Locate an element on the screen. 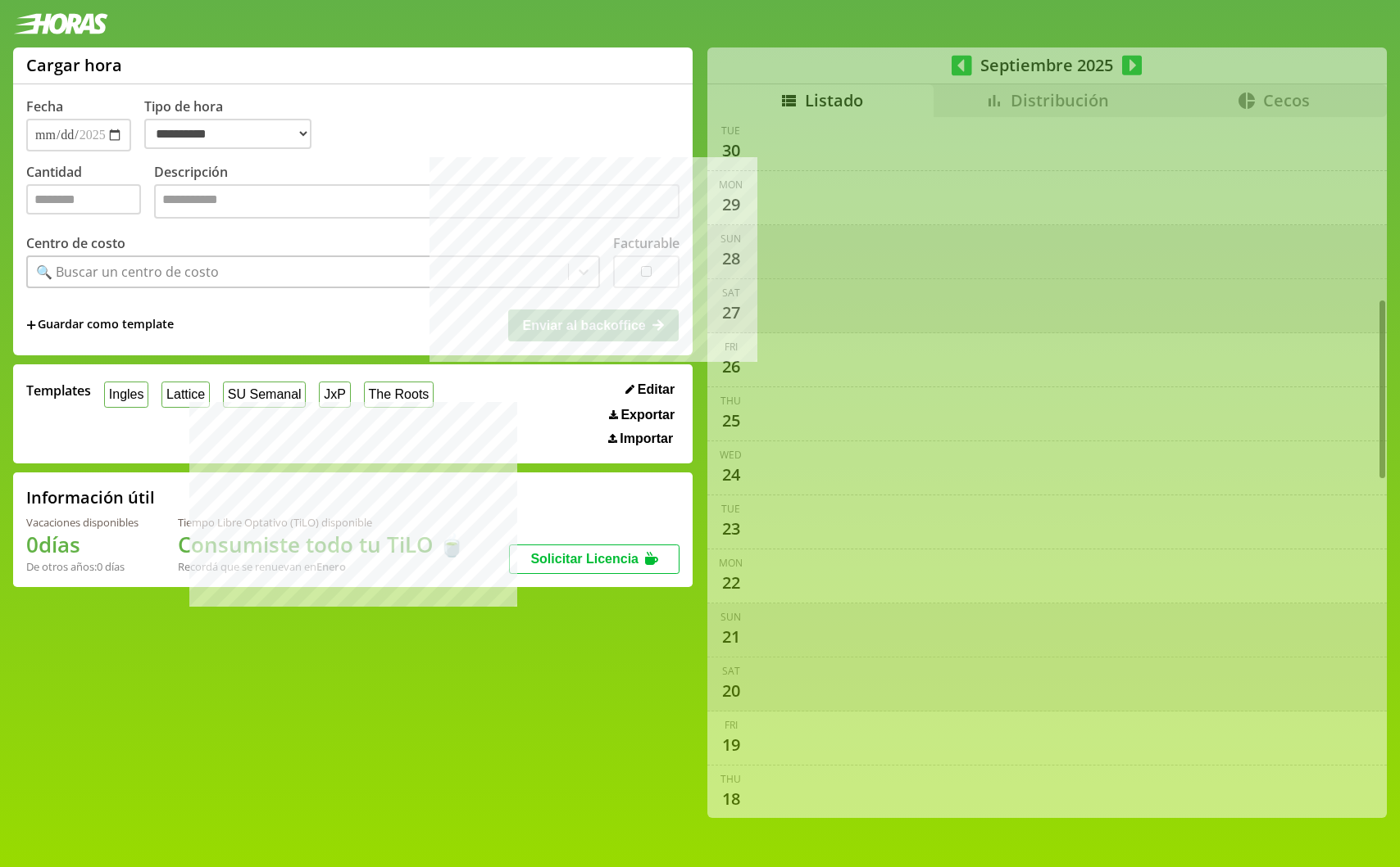 The image size is (1400, 867). label: Tipo de hora is located at coordinates (234, 125).